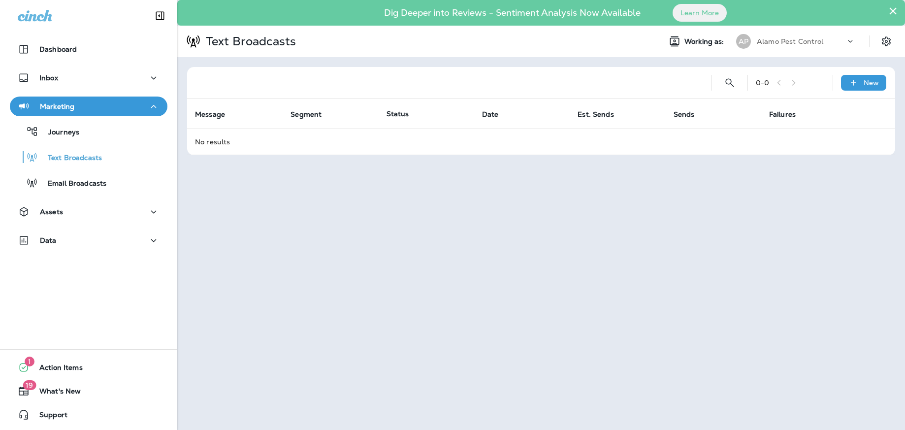  I want to click on p: Inbox, so click(49, 78).